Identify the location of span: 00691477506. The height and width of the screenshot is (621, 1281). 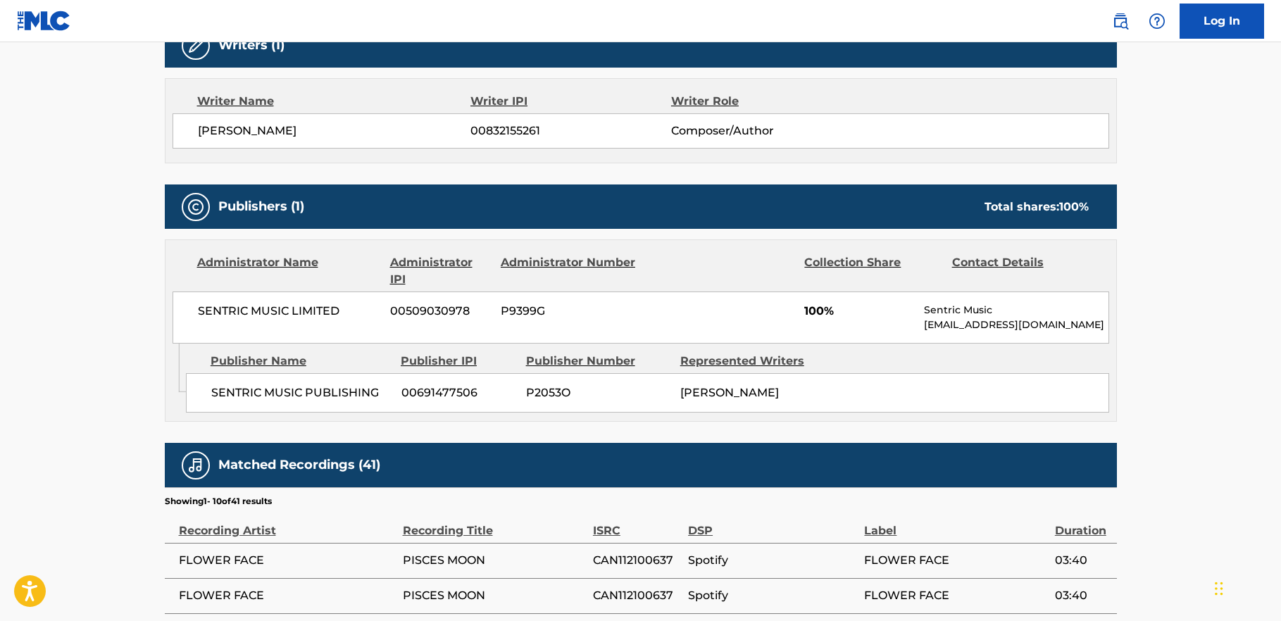
(458, 393).